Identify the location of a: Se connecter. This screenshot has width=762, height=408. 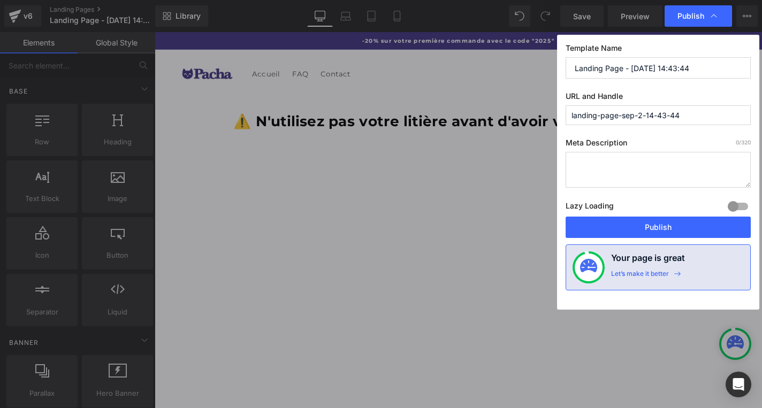
(514, 43).